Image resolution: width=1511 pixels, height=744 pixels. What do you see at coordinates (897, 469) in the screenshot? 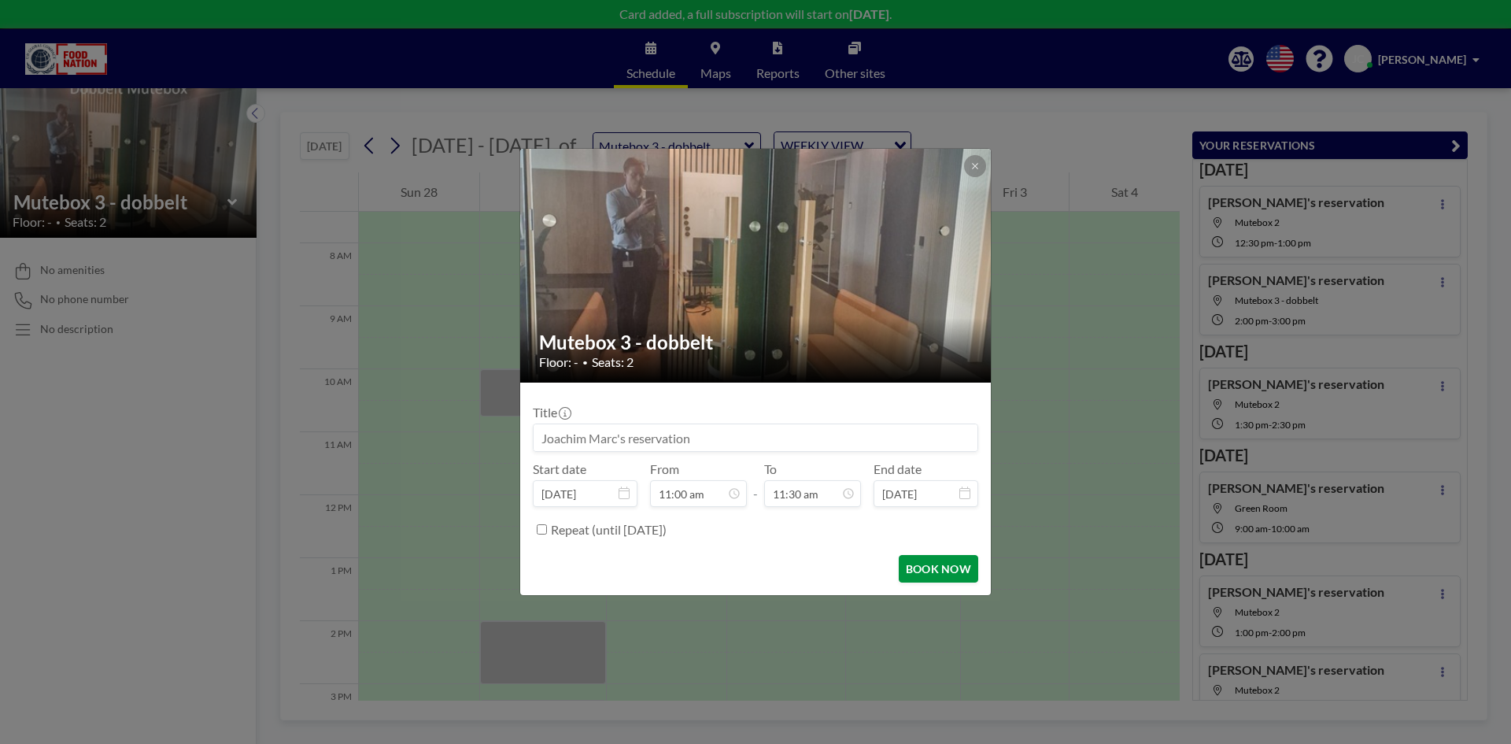
I see `label: End date` at bounding box center [897, 469].